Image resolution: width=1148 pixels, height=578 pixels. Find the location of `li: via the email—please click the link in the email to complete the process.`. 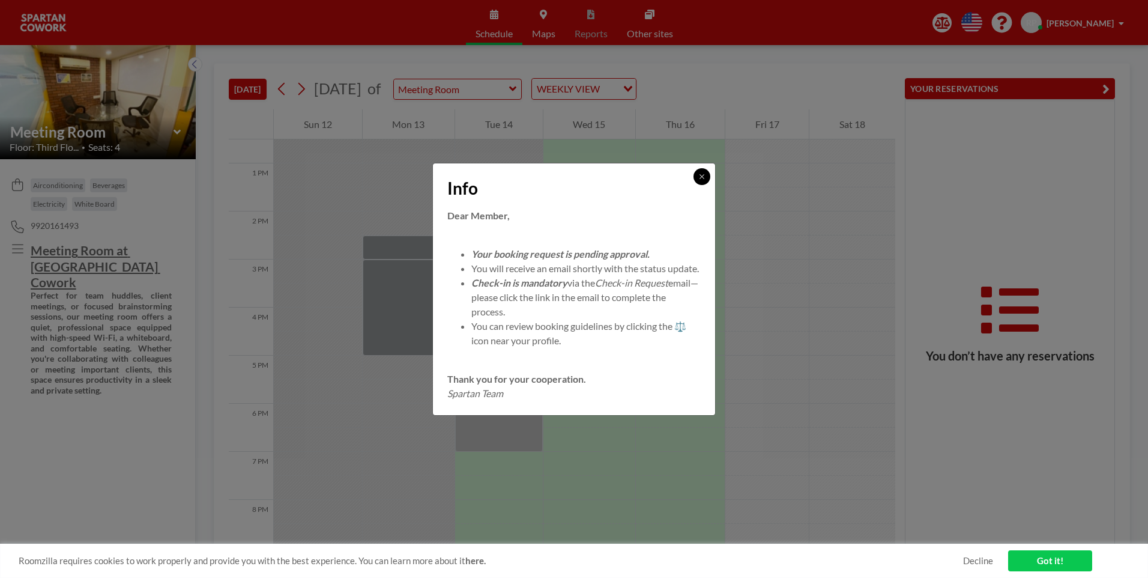

li: via the email—please click the link in the email to complete the process. is located at coordinates (586, 297).